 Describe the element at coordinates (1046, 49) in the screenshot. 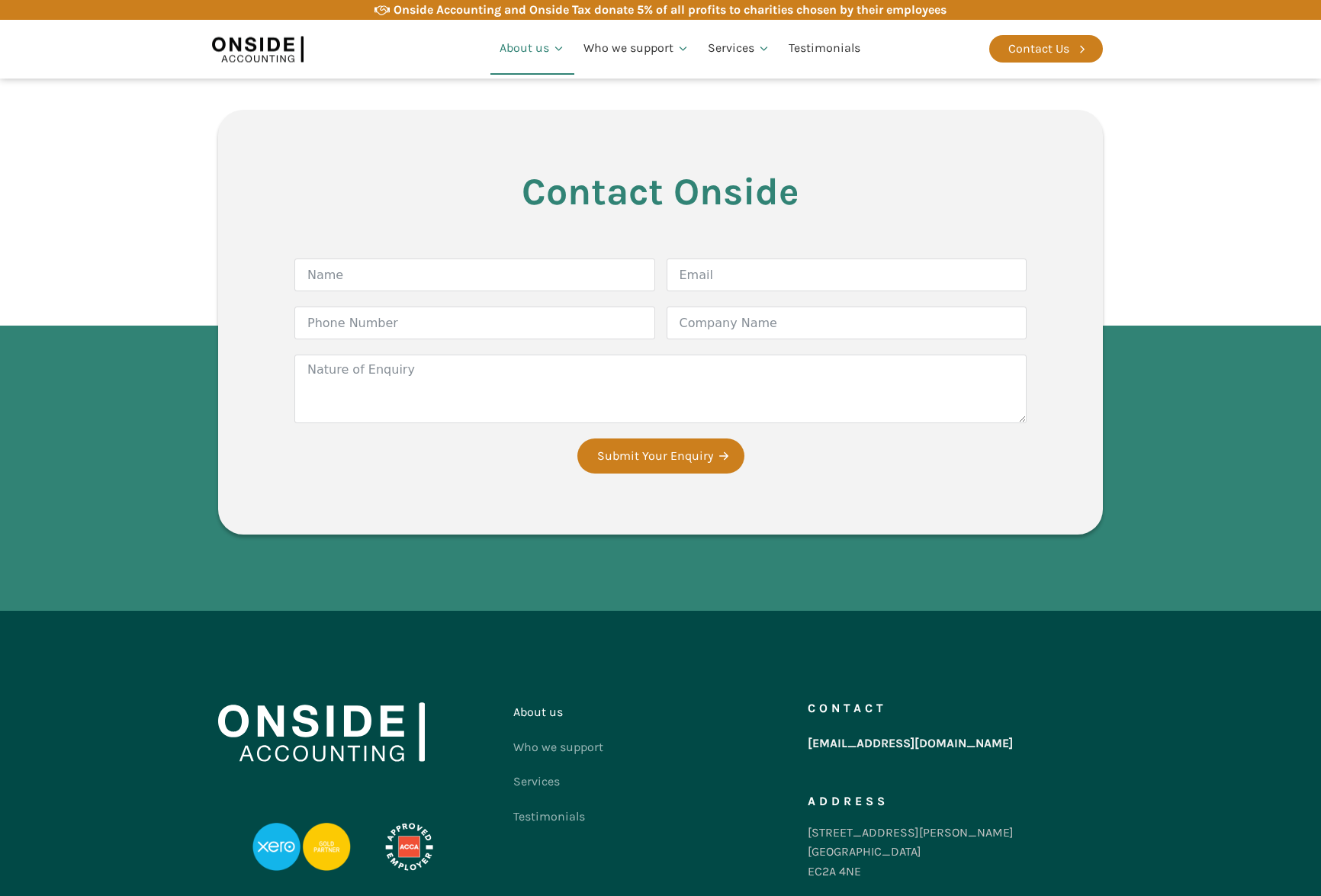

I see `a: Contact Us` at that location.